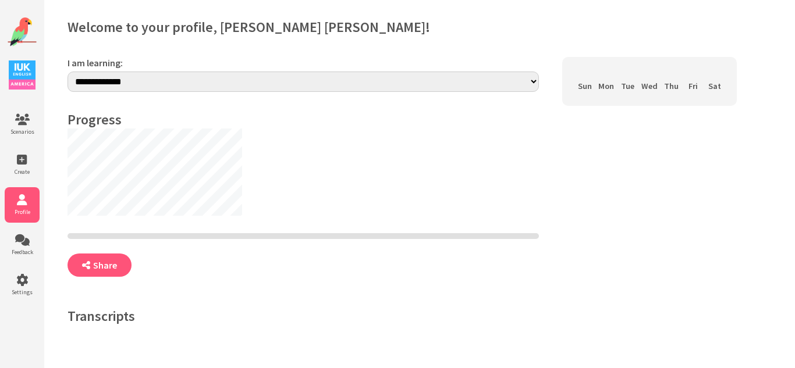 The image size is (795, 368). Describe the element at coordinates (303, 316) in the screenshot. I see `h4: Transcripts` at that location.